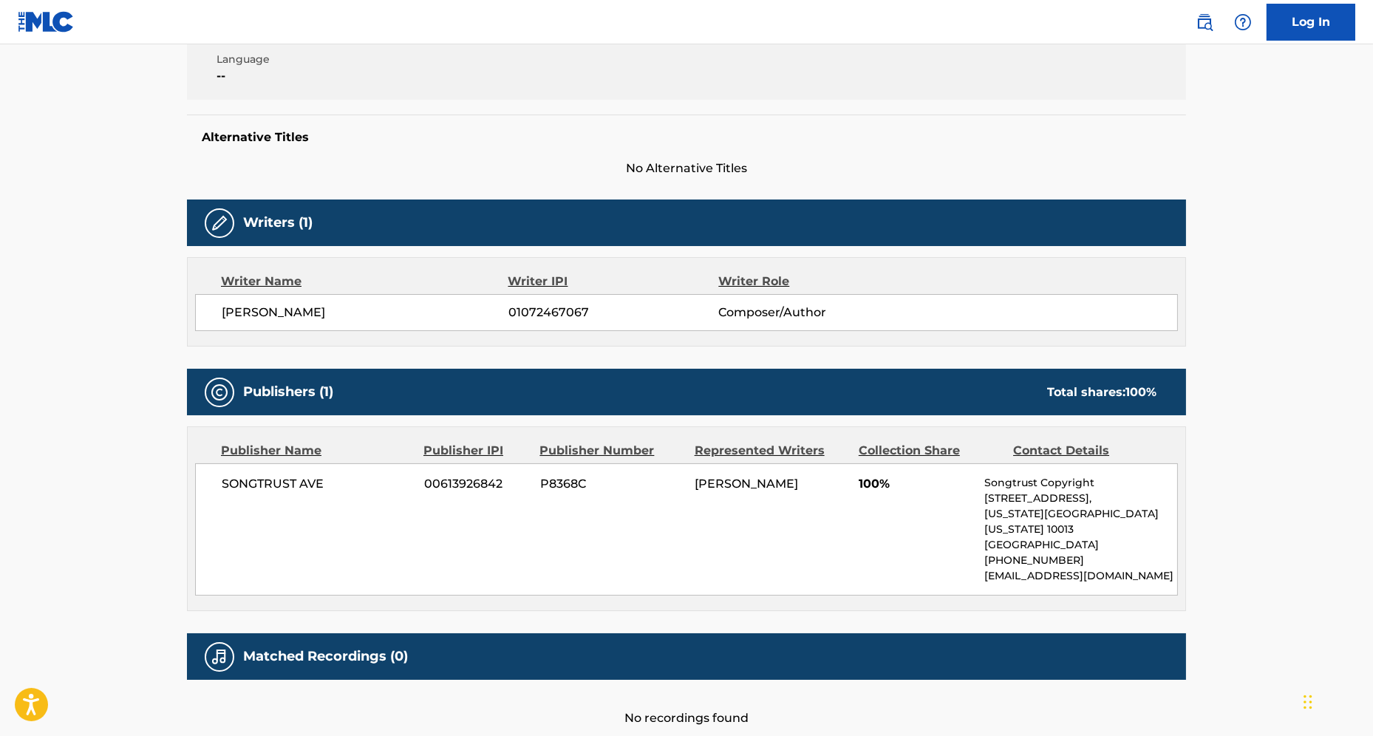  What do you see at coordinates (219, 392) in the screenshot?
I see `img: Publishers` at bounding box center [219, 392].